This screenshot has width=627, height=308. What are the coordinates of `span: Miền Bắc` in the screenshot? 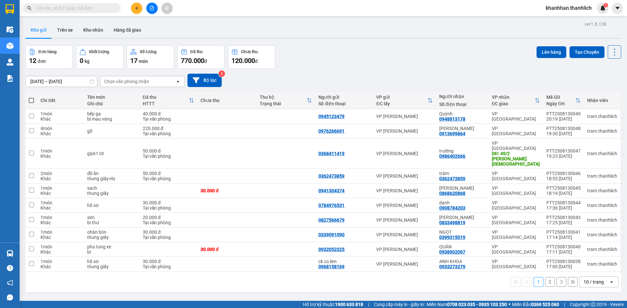 It's located at (535, 305).